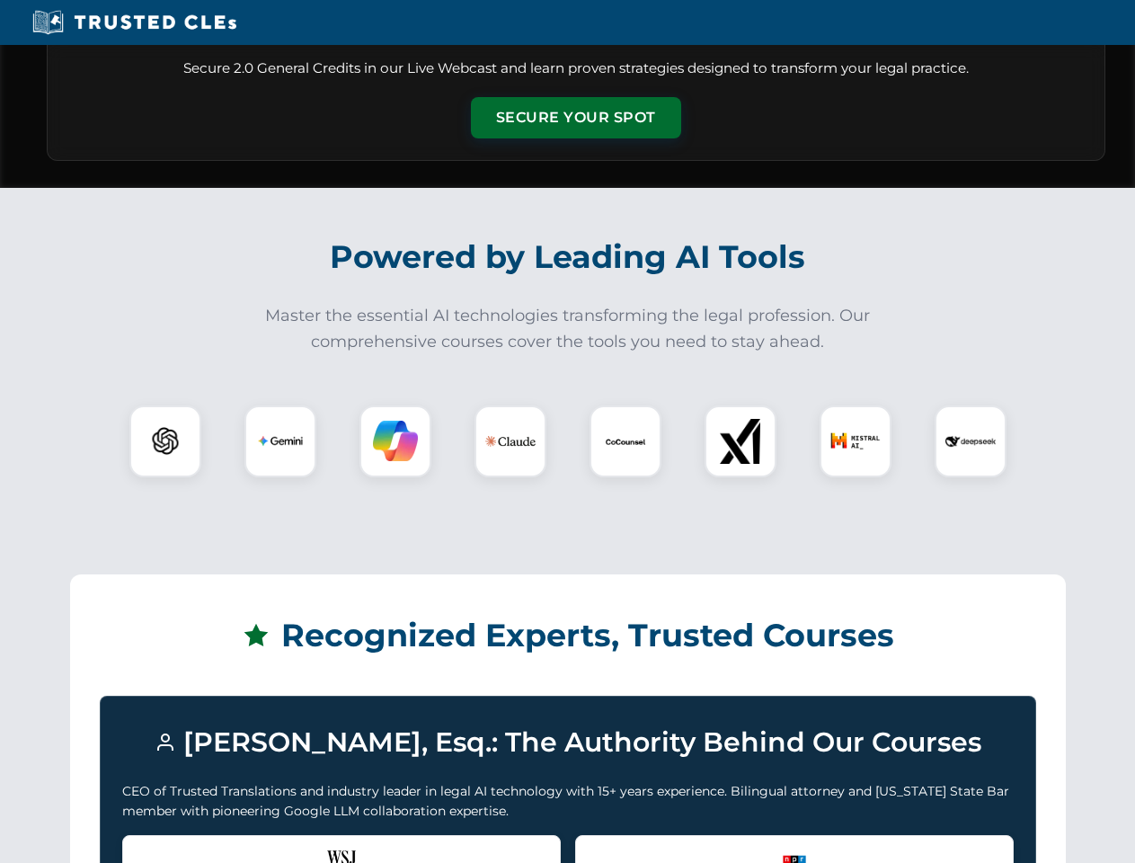  I want to click on img: Trusted CLEs, so click(134, 22).